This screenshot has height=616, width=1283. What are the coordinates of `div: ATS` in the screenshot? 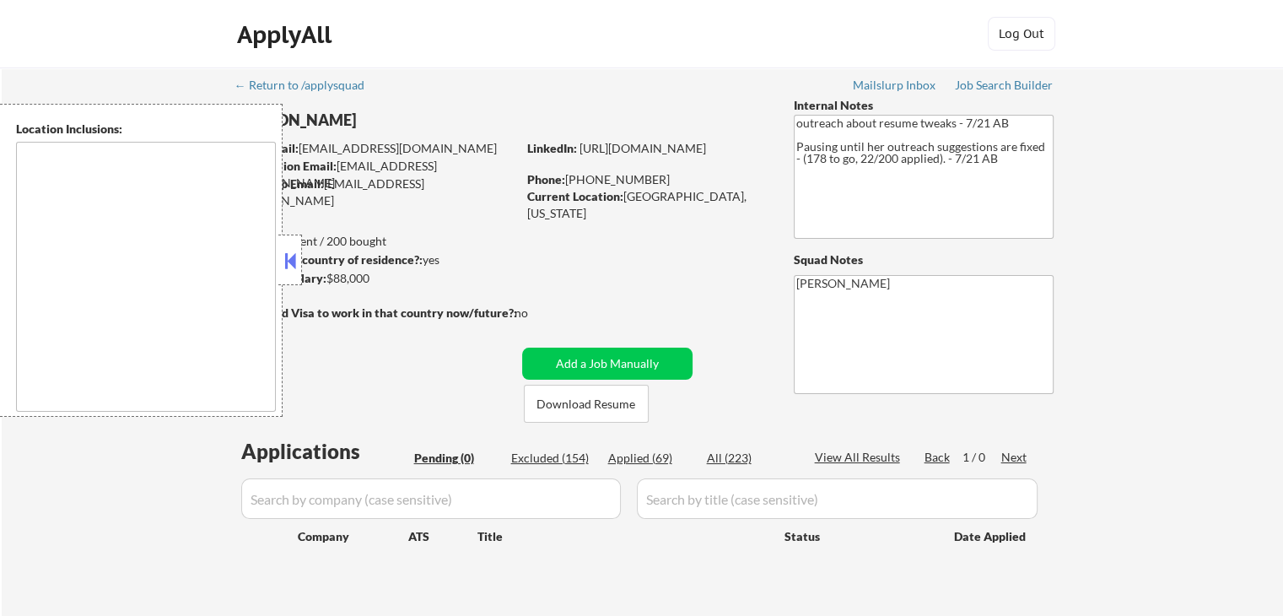 It's located at (443, 537).